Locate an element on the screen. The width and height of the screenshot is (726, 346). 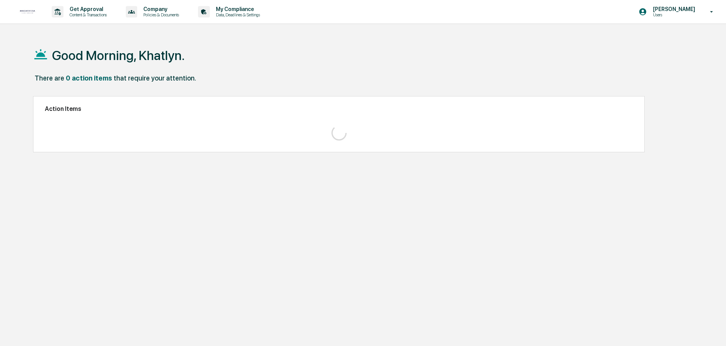
p: Content & Transactions is located at coordinates (87, 15).